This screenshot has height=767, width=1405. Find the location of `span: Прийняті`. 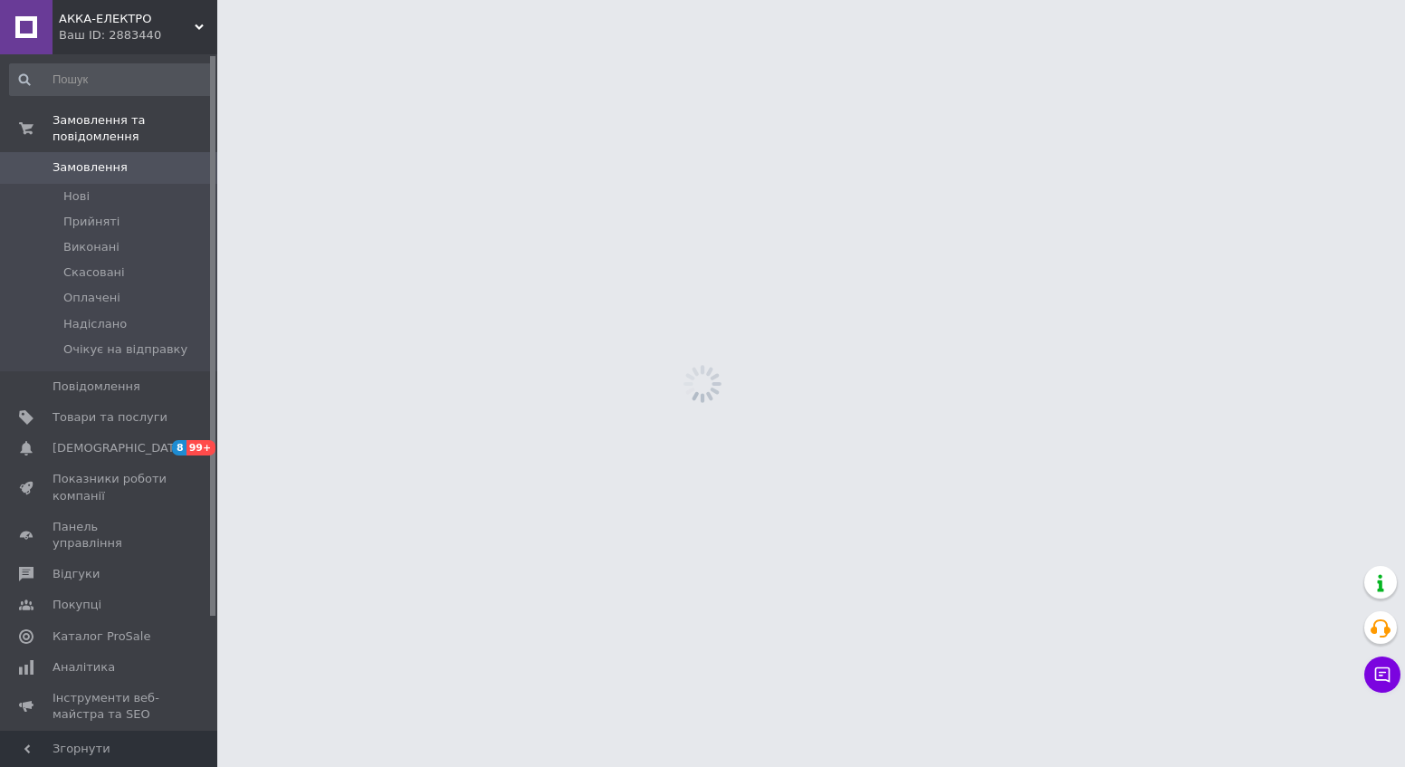

span: Прийняті is located at coordinates (91, 222).